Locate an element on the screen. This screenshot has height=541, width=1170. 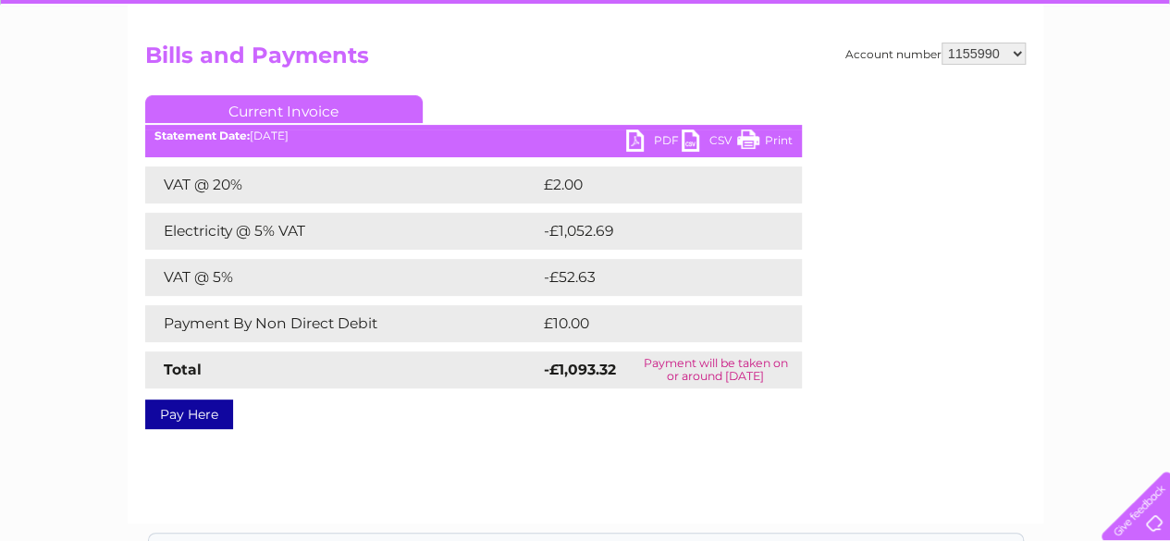
b: Statement Date: is located at coordinates (202, 135).